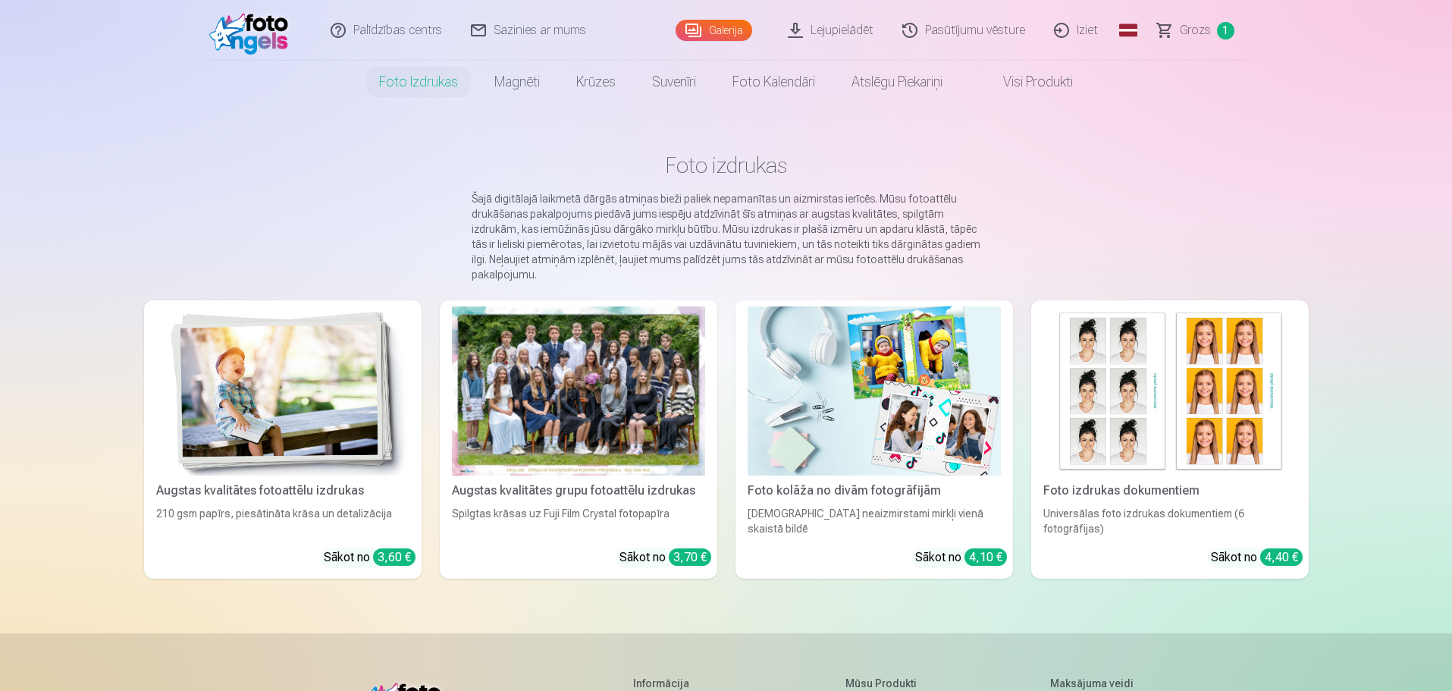  Describe the element at coordinates (726, 237) in the screenshot. I see `p: Šajā digitālajā laikmetā dārgās atmiņas bieži paliek nepamanītas un aizmirstas ierīcēs. Mūsu foto...` at that location.